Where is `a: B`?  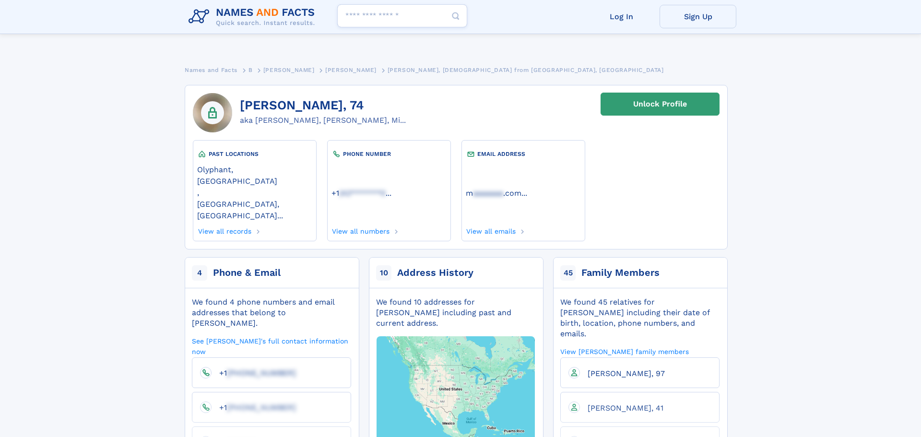
a: B is located at coordinates (250, 70).